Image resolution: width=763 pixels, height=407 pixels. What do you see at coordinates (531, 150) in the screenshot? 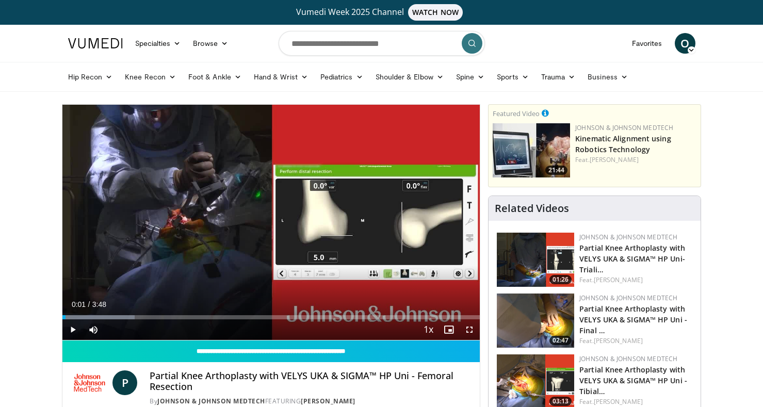
I see `a: 21:44` at bounding box center [531, 150].